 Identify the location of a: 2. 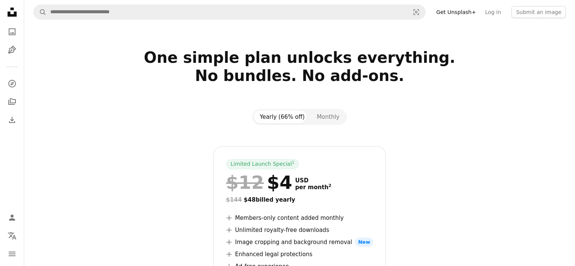
(330, 187).